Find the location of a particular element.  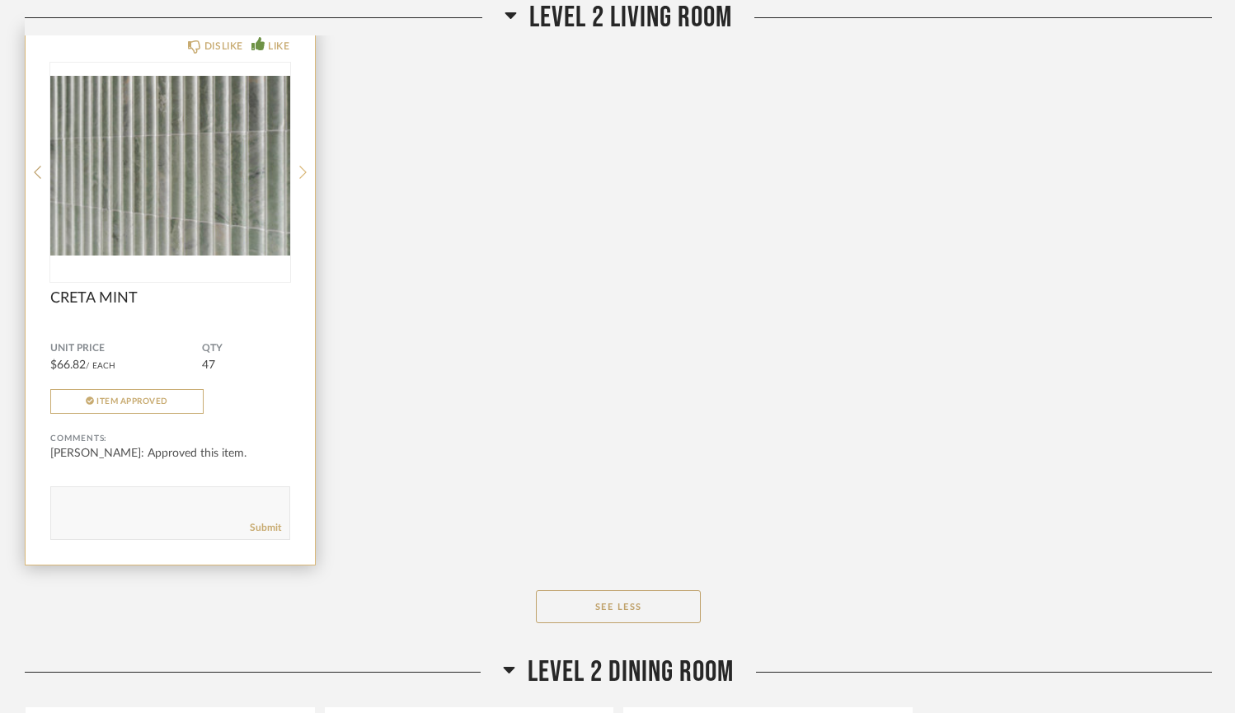

div: DISLIKE is located at coordinates (223, 46).